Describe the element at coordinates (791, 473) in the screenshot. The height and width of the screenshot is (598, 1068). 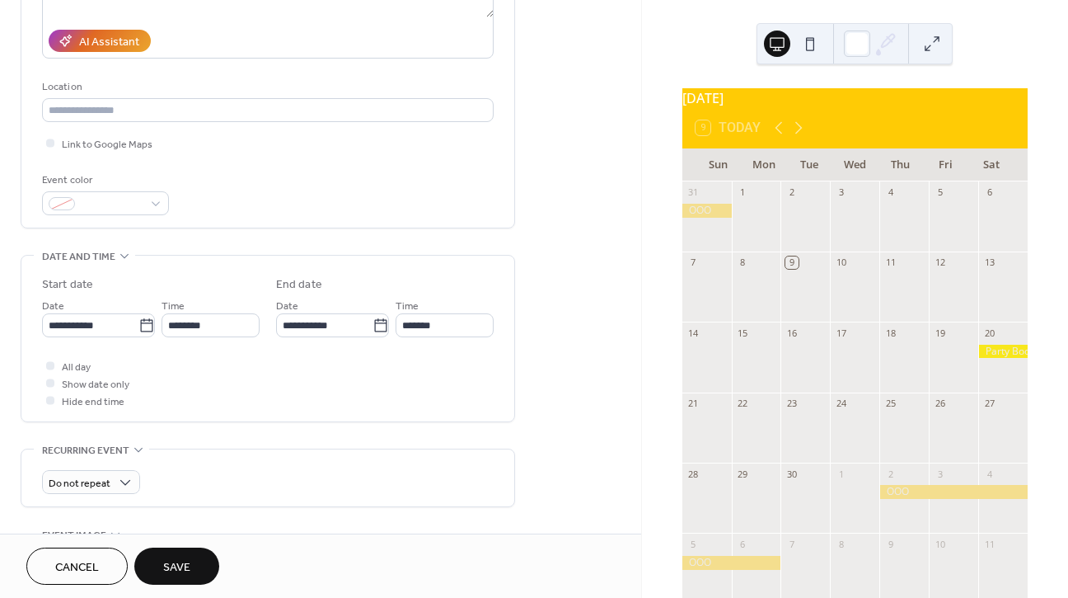
I see `div: 30` at that location.